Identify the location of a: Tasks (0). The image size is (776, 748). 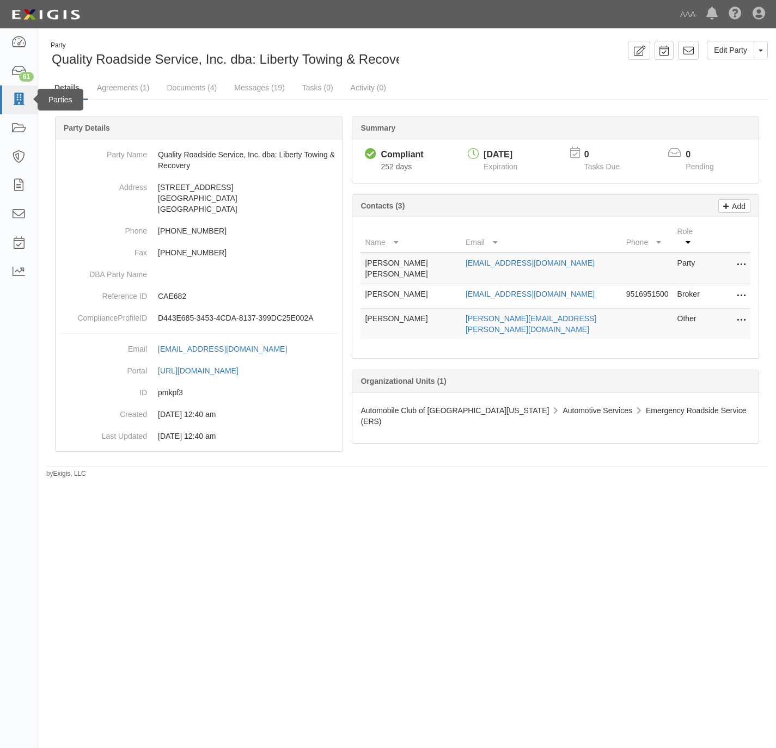
(318, 88).